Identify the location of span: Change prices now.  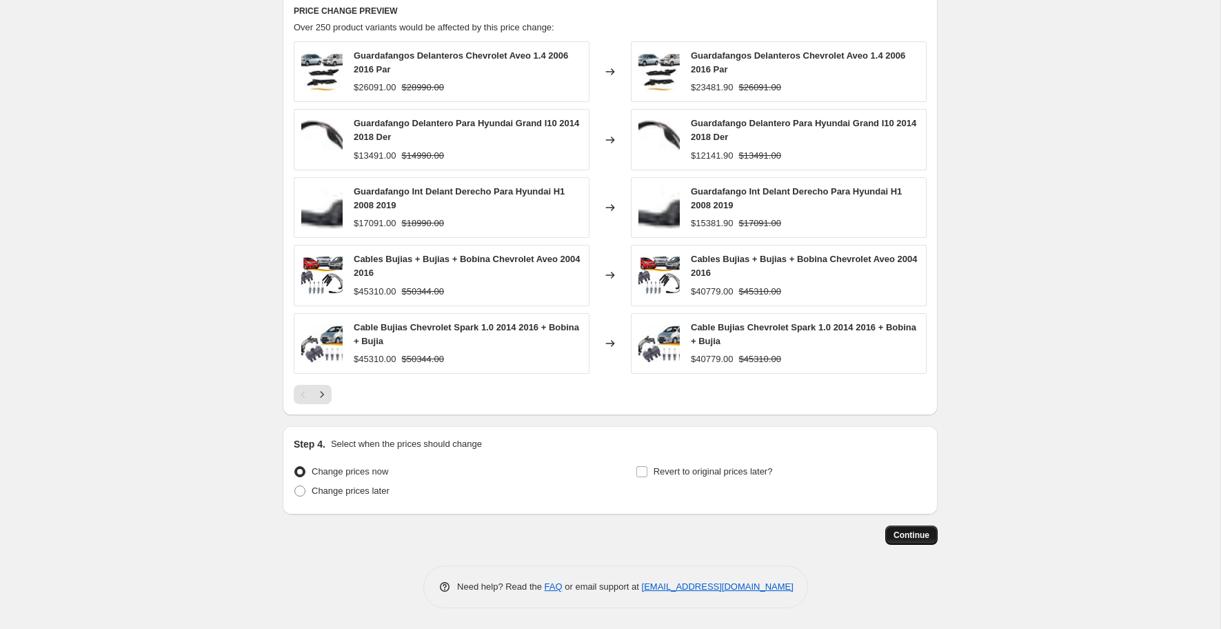
(349, 471).